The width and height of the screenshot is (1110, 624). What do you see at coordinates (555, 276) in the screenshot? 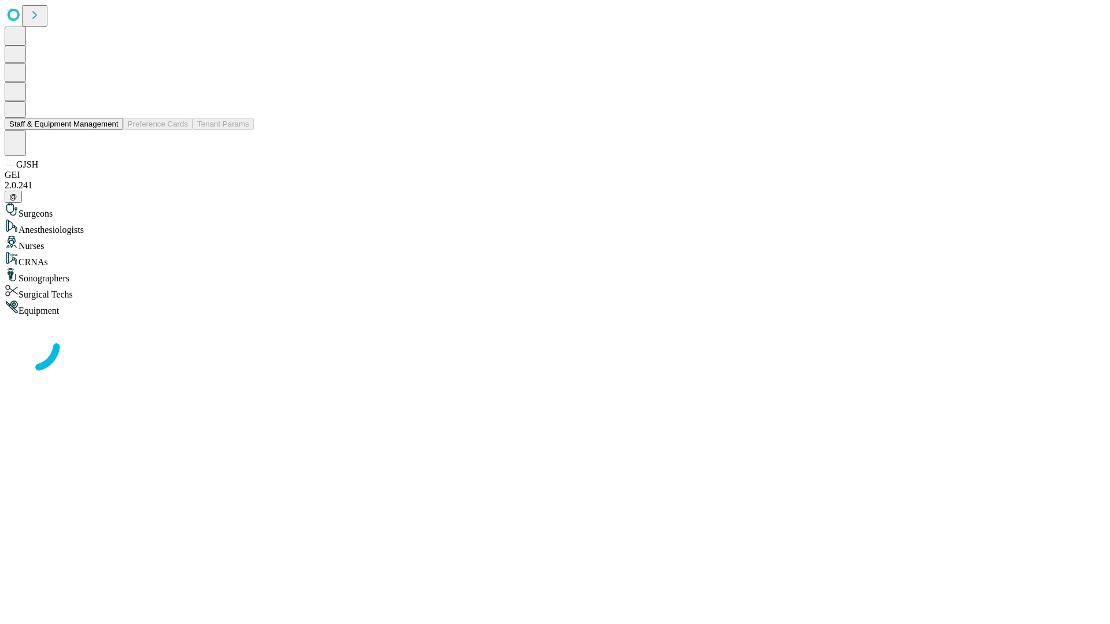
I see `div: Sonographers` at bounding box center [555, 276].